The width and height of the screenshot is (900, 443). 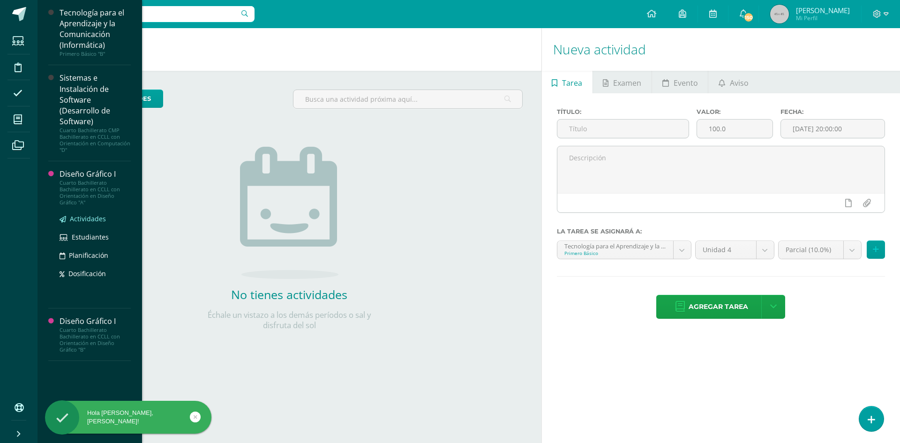 I want to click on img: no_activities.png, so click(x=289, y=213).